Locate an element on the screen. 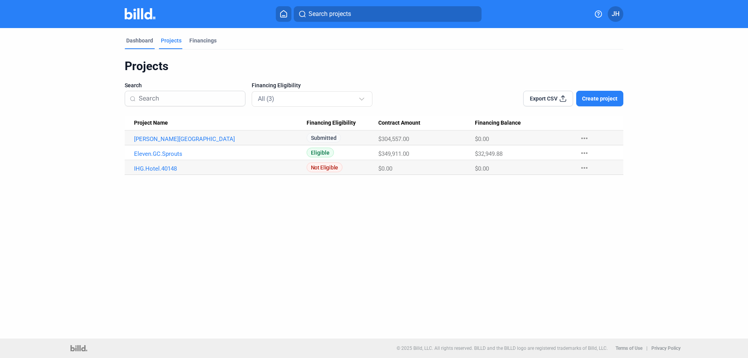 The image size is (748, 358). button: Create project is located at coordinates (600, 99).